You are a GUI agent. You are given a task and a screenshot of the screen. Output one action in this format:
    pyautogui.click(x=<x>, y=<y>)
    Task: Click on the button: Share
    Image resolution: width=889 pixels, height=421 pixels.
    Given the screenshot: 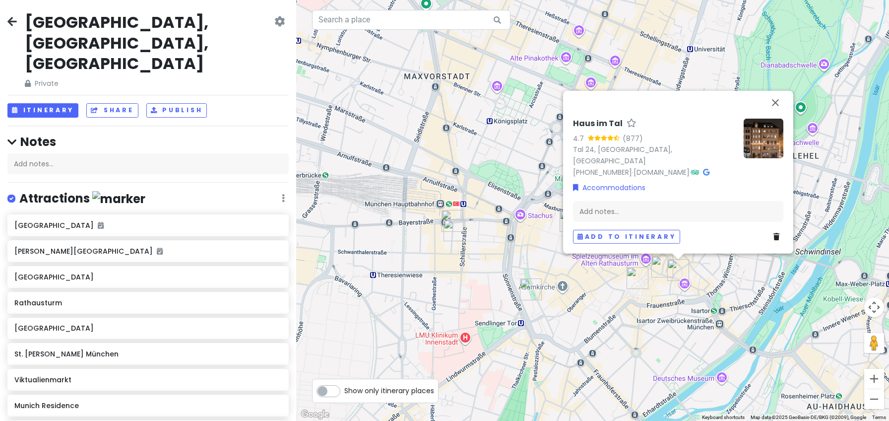 What is the action you would take?
    pyautogui.click(x=112, y=110)
    